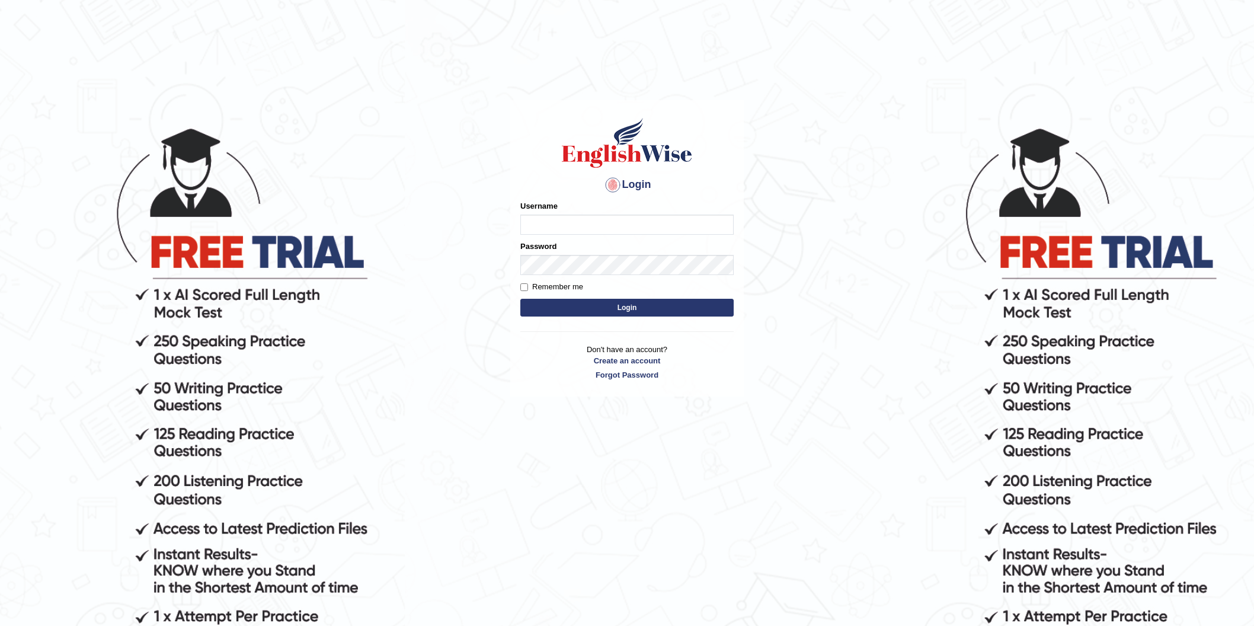 The image size is (1254, 626). What do you see at coordinates (552, 287) in the screenshot?
I see `label: Remember me` at bounding box center [552, 287].